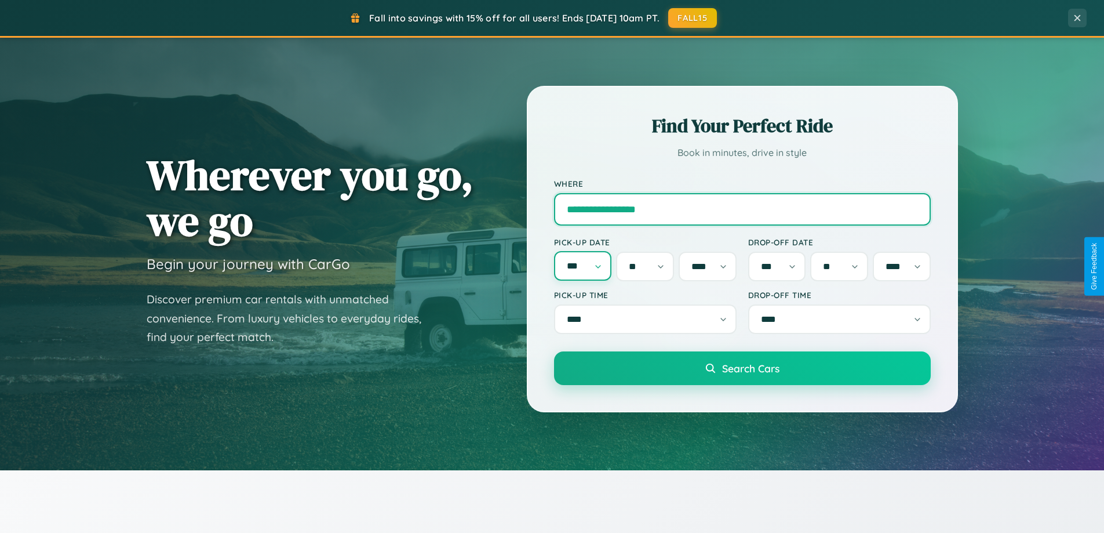  I want to click on div: Give Feedback, so click(1094, 266).